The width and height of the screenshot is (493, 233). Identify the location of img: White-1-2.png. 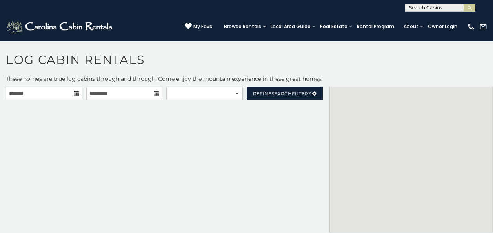
(60, 27).